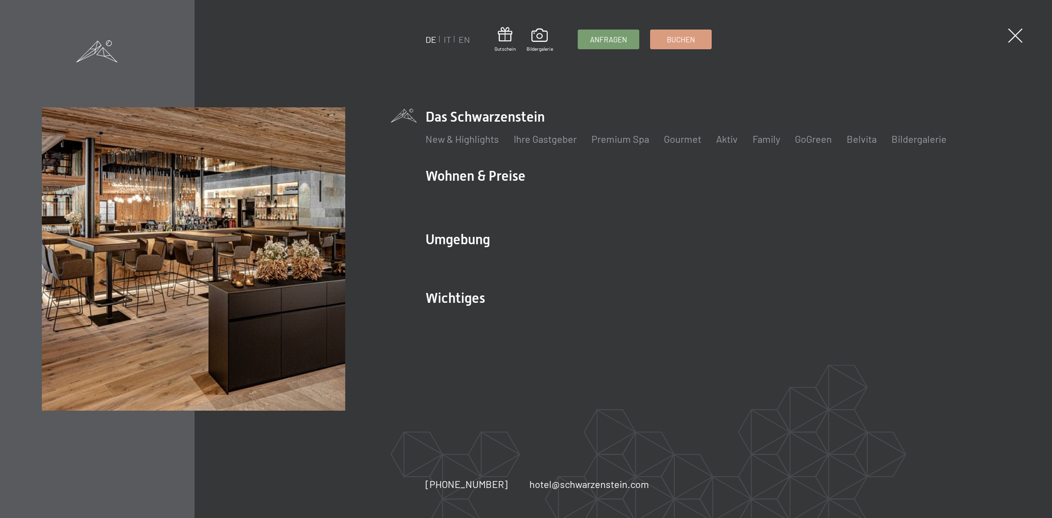 The image size is (1052, 518). What do you see at coordinates (608, 39) in the screenshot?
I see `span: Anfragen` at bounding box center [608, 39].